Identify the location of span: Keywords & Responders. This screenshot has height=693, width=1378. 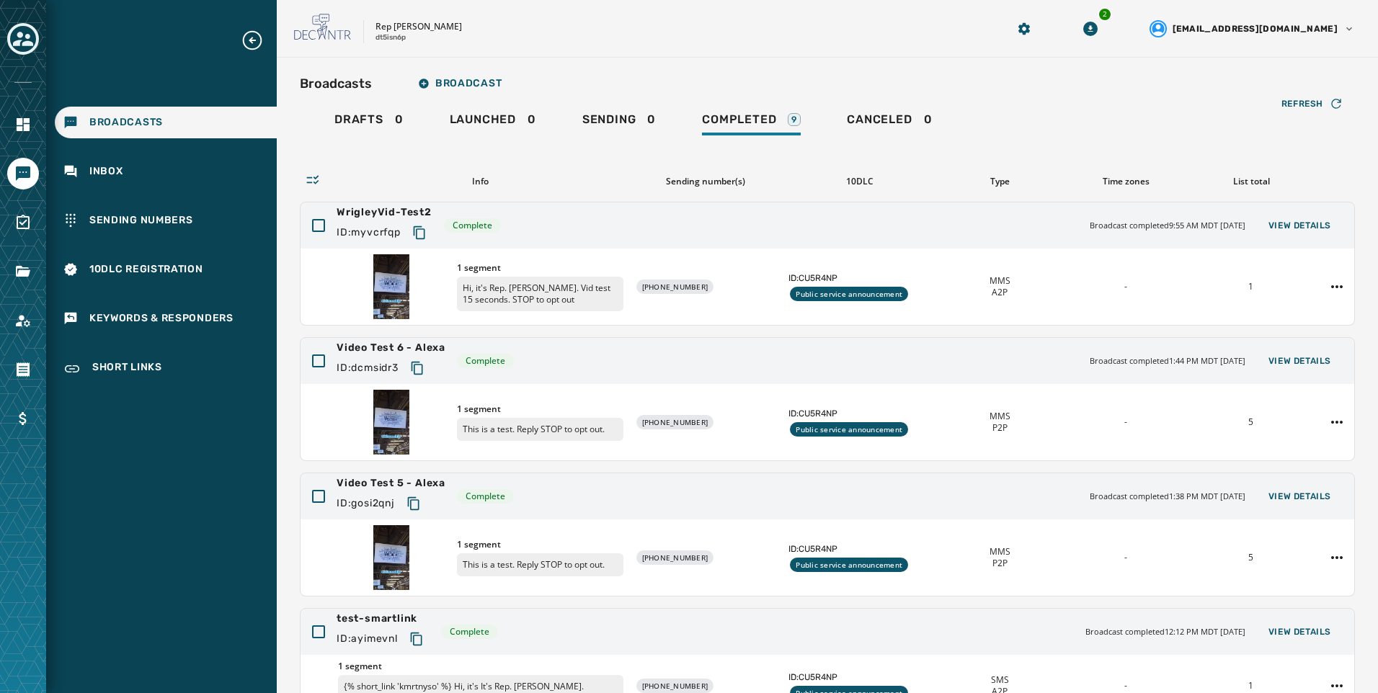
(161, 319).